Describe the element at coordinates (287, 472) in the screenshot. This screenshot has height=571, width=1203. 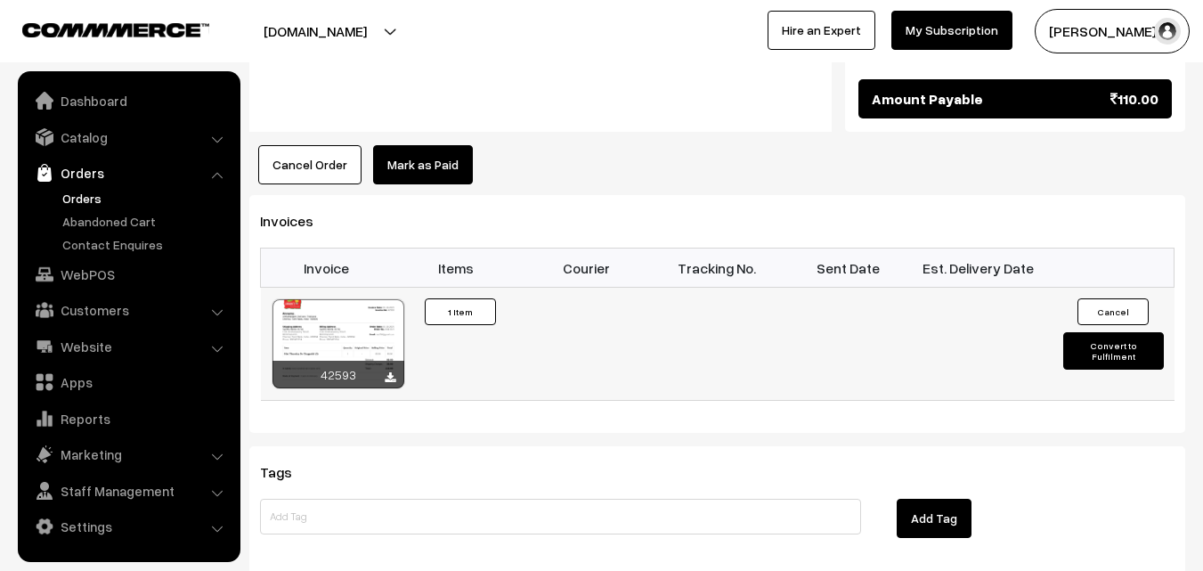
I see `span: Tags` at that location.